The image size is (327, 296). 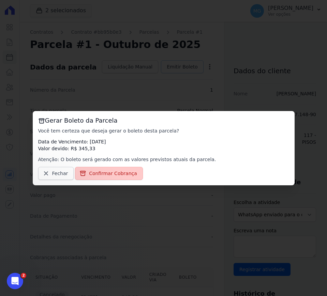 What do you see at coordinates (164, 131) in the screenshot?
I see `p: Você tem certeza que deseja gerar o boleto desta parcela?` at bounding box center [164, 131].